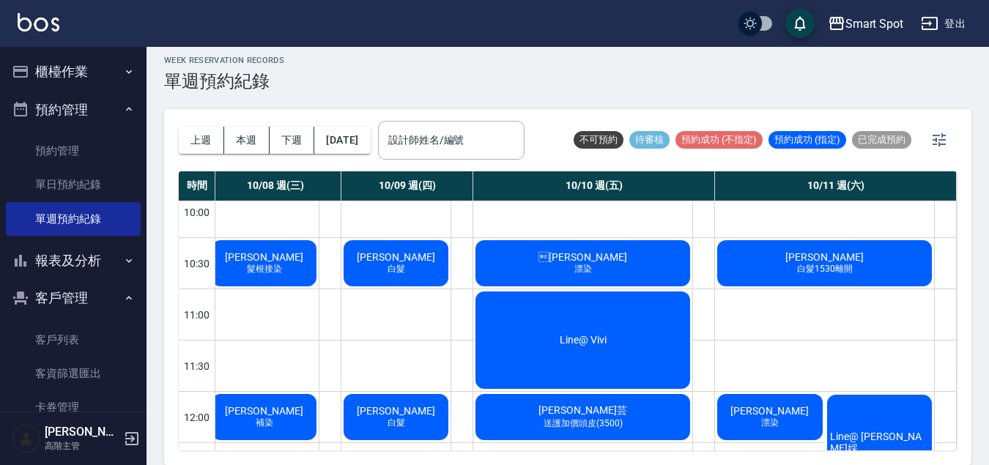 The image size is (989, 465). Describe the element at coordinates (599, 140) in the screenshot. I see `span: 不可預約` at that location.